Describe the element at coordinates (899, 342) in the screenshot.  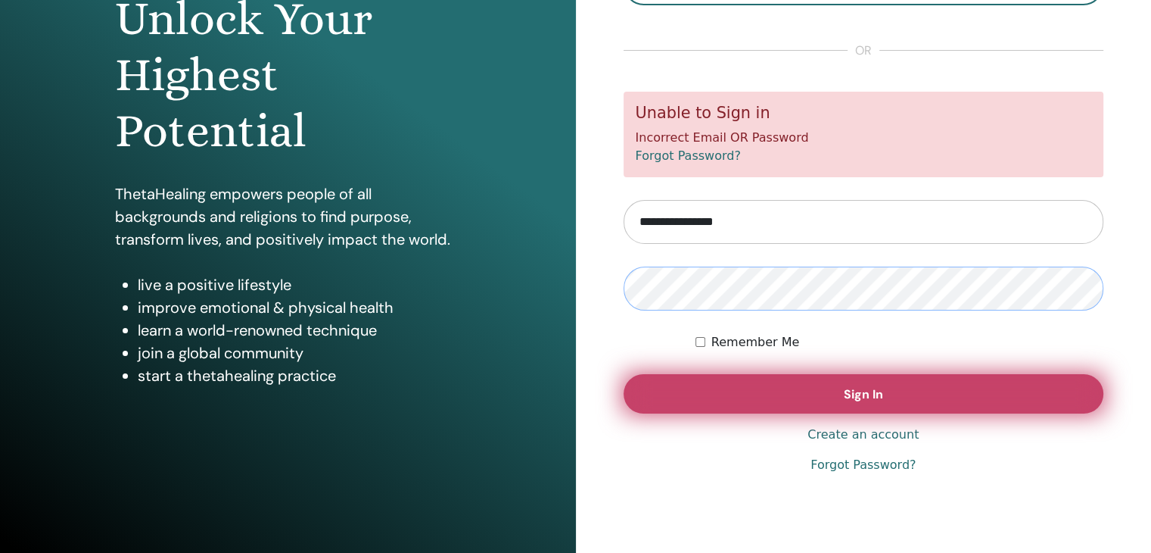
I see `div: Keep me authenticated indefinitely or until I manually logout` at that location.